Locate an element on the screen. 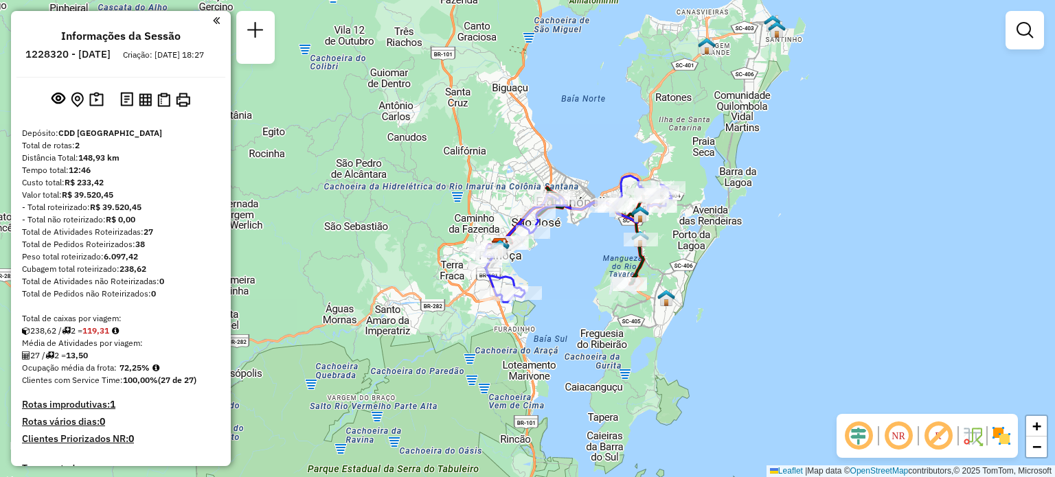  div: Total de Pedidos não Roteirizados: is located at coordinates (121, 294).